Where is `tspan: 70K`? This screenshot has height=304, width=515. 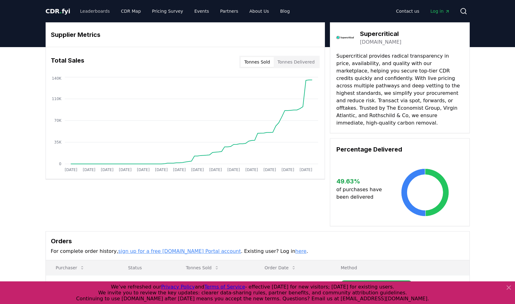 tspan: 70K is located at coordinates (58, 121).